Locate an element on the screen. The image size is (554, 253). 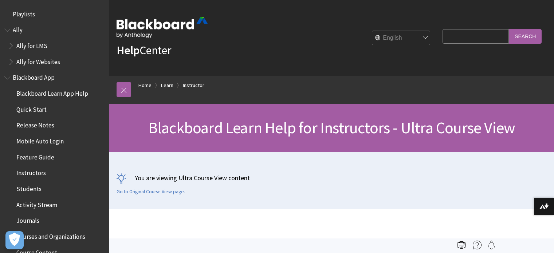
span: Blackboard App is located at coordinates (34, 77).